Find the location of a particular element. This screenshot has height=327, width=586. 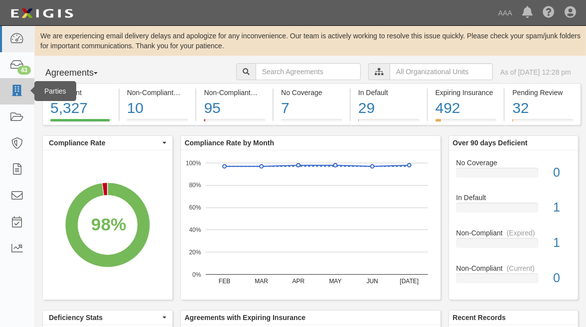

text: 20% is located at coordinates (195, 253).